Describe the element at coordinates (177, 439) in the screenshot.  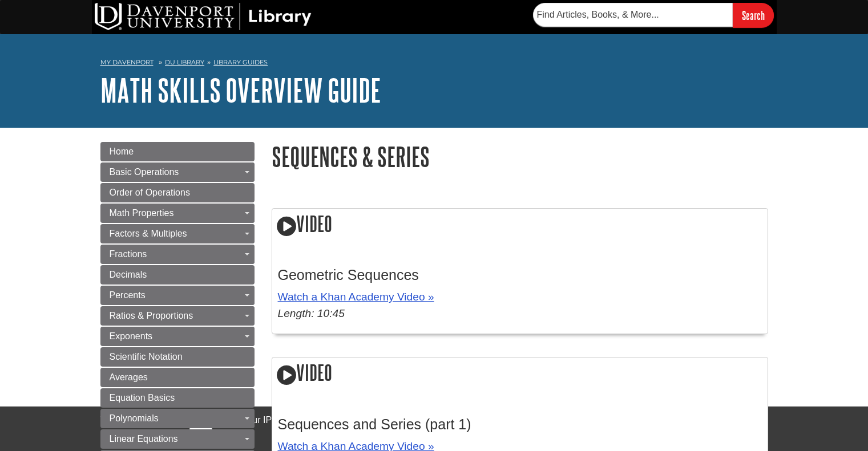
I see `a: Linear Equations` at that location.